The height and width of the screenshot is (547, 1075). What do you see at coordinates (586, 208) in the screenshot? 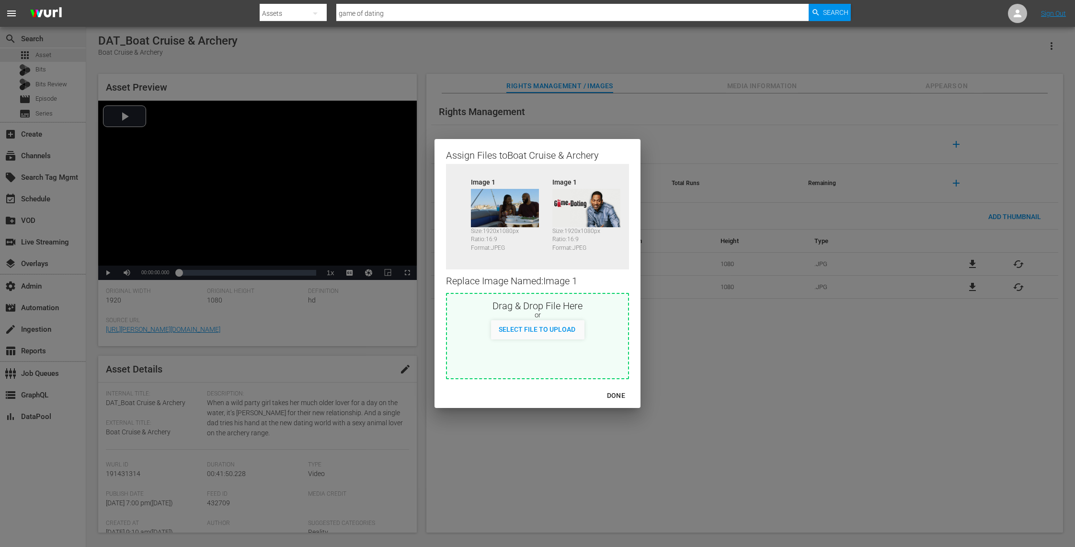
I see `img: The_Game_Of_Dating_WURL.jpg` at bounding box center [586, 208].